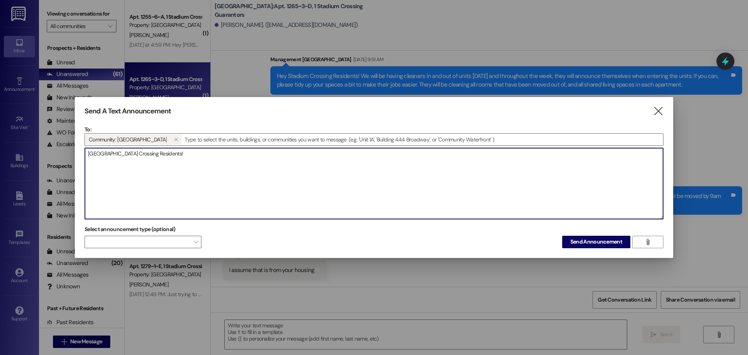 Image resolution: width=748 pixels, height=355 pixels. Describe the element at coordinates (596, 242) in the screenshot. I see `span: Send Announcement` at that location.